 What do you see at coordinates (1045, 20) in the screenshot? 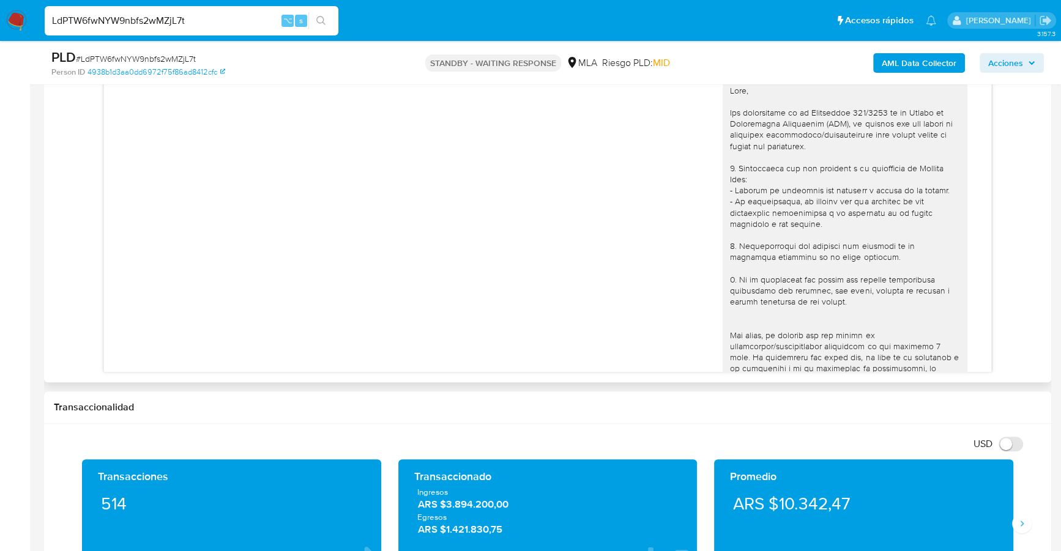
I see `a: Salir` at bounding box center [1045, 20].